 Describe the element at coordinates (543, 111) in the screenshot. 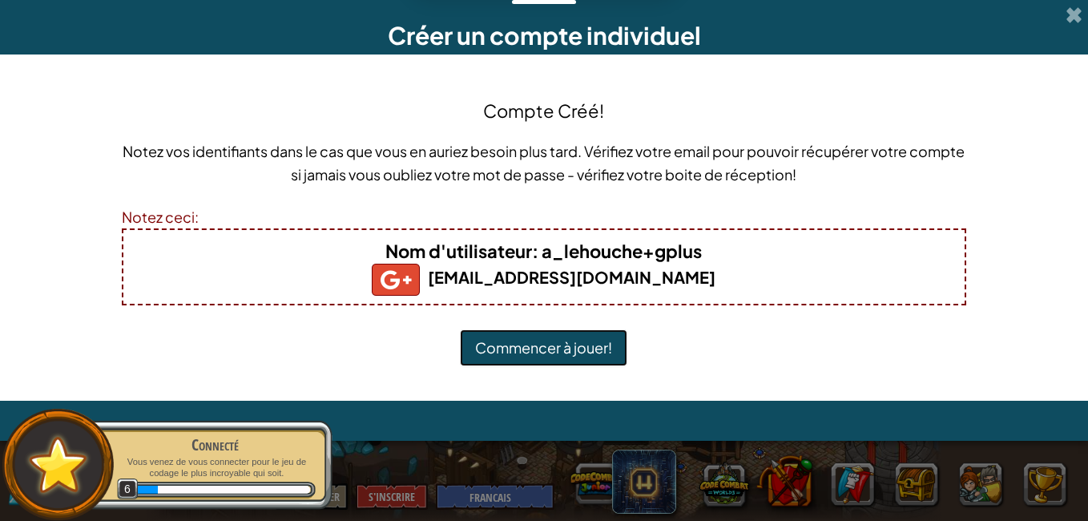

I see `h4: Compte Créé!` at that location.